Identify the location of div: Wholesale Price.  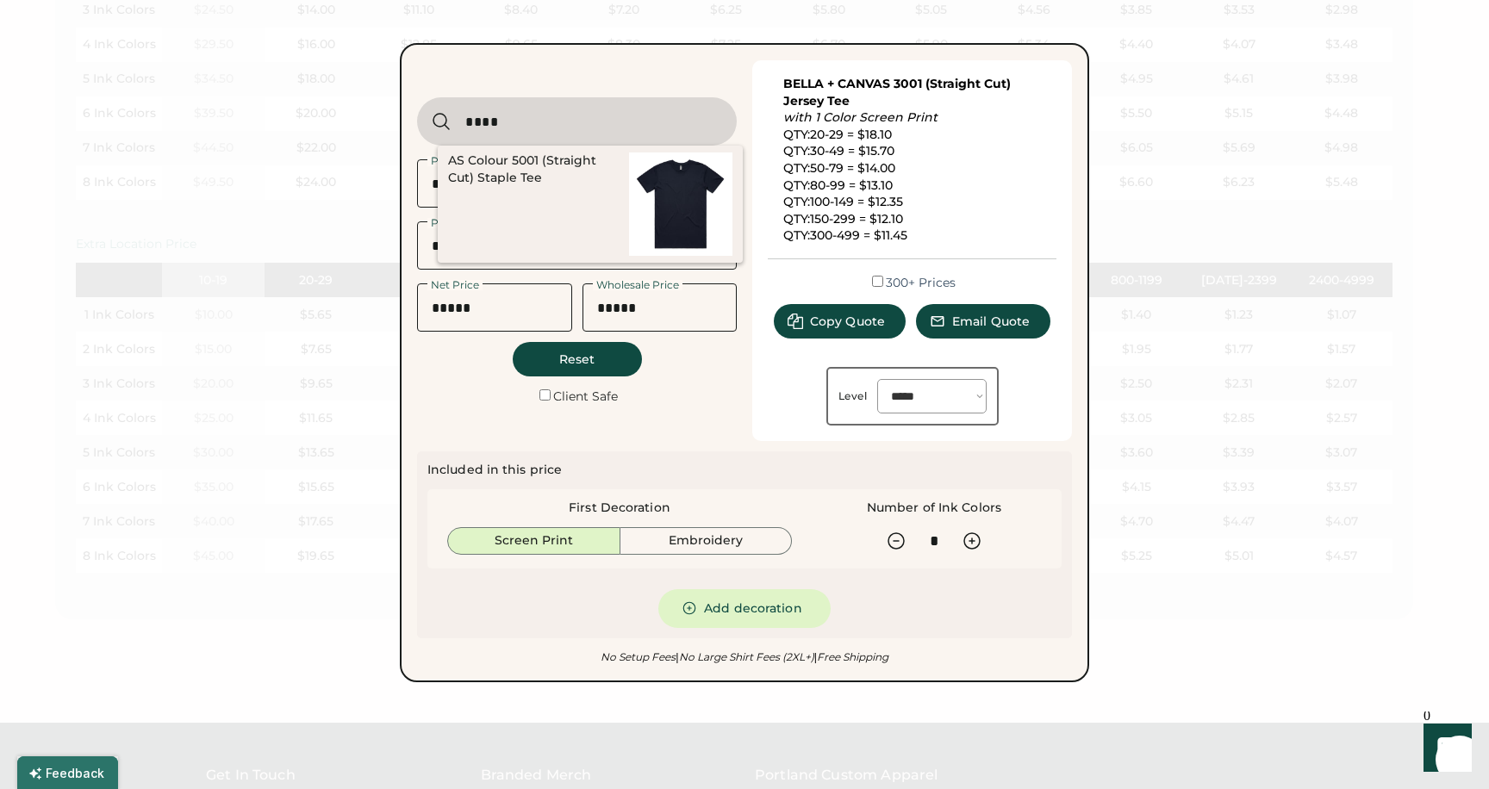
(638, 285).